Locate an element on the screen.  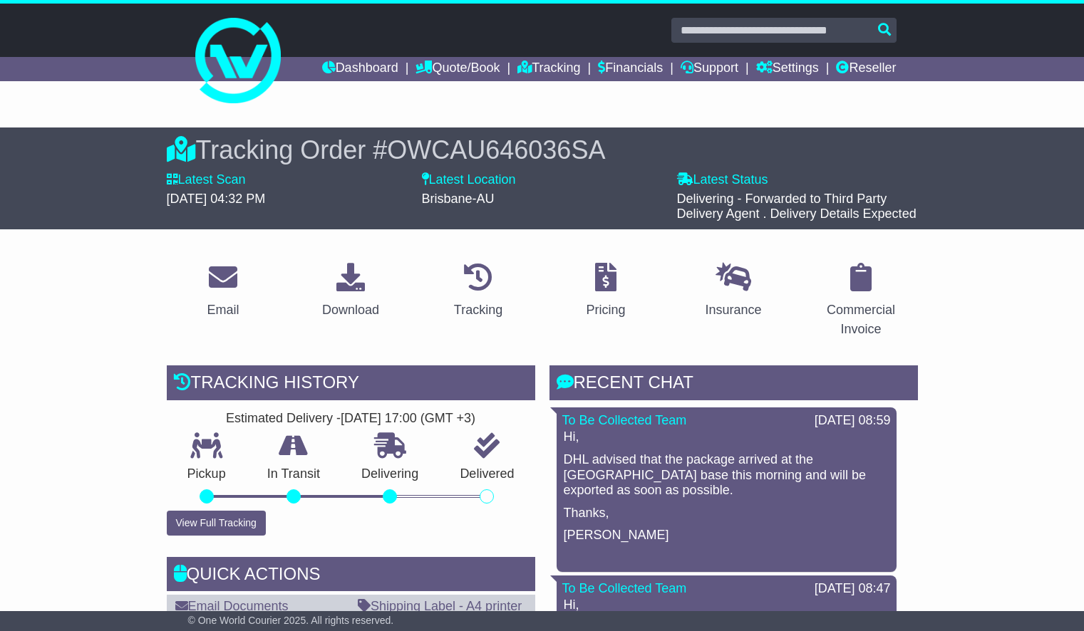
div: Tracking is located at coordinates (478, 310).